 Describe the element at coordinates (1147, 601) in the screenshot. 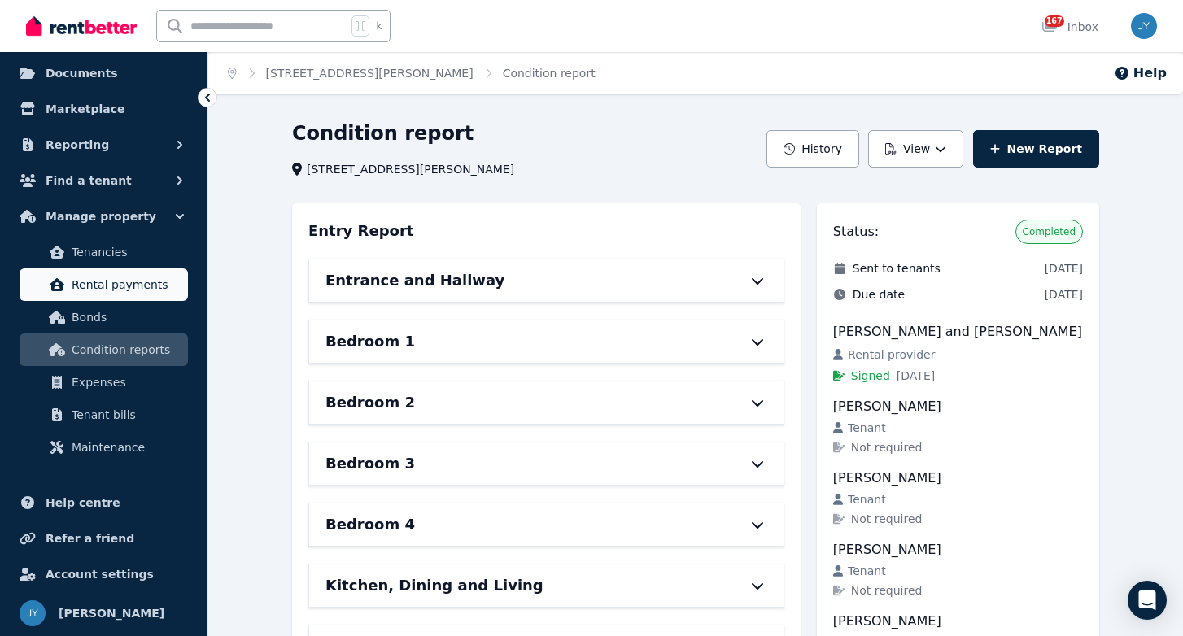

I see `div: Open Intercom Messenger` at that location.